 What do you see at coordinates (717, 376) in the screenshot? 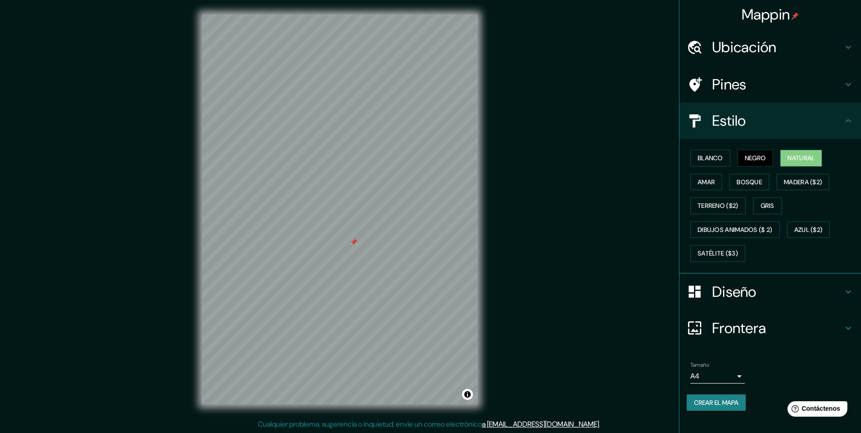
I see `div: A4` at bounding box center [717, 376].